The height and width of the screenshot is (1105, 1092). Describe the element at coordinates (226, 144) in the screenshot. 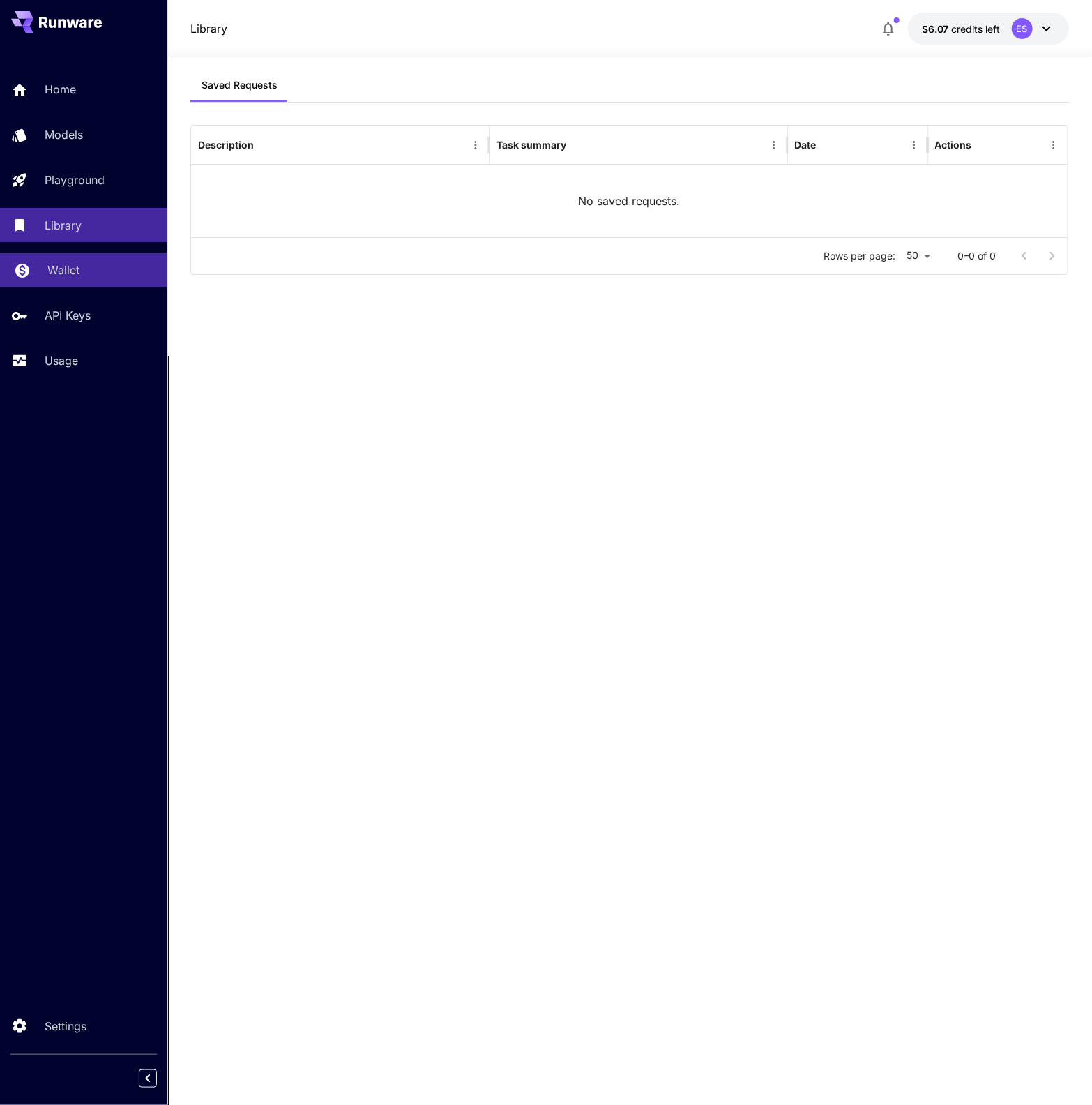

I see `div: Description` at that location.